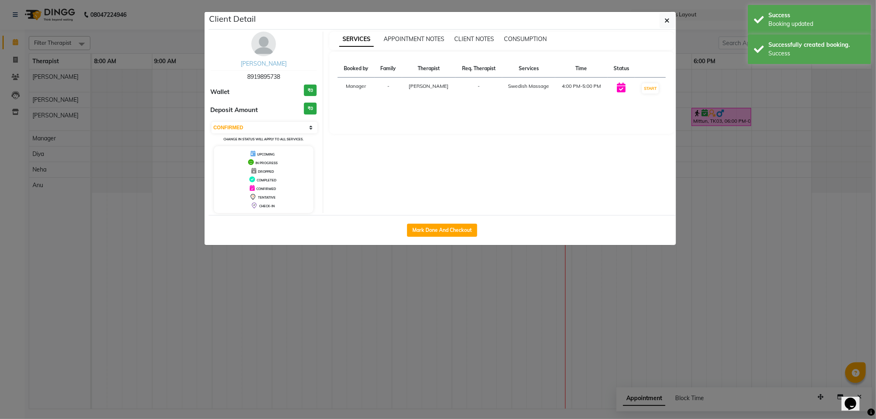 This screenshot has width=876, height=419. What do you see at coordinates (267, 206) in the screenshot?
I see `span: CHECK-IN` at bounding box center [267, 206].